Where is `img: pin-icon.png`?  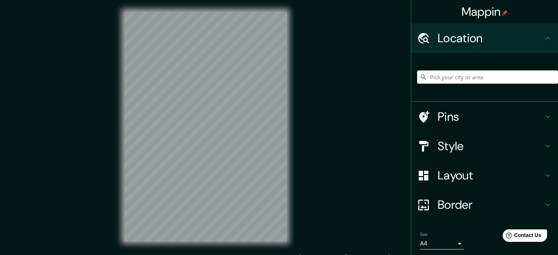
img: pin-icon.png is located at coordinates (505, 13).